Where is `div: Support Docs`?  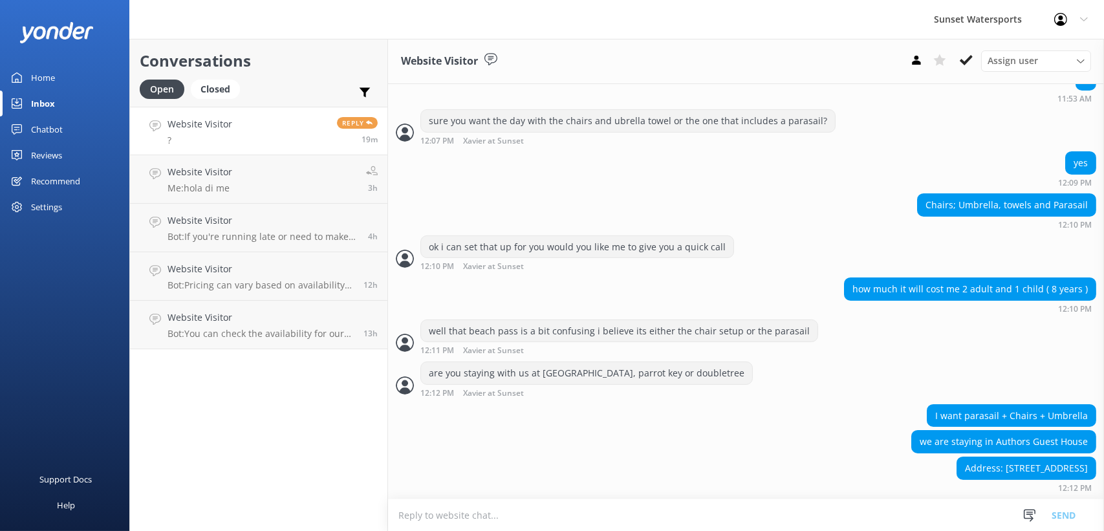
div: Support Docs is located at coordinates (66, 479).